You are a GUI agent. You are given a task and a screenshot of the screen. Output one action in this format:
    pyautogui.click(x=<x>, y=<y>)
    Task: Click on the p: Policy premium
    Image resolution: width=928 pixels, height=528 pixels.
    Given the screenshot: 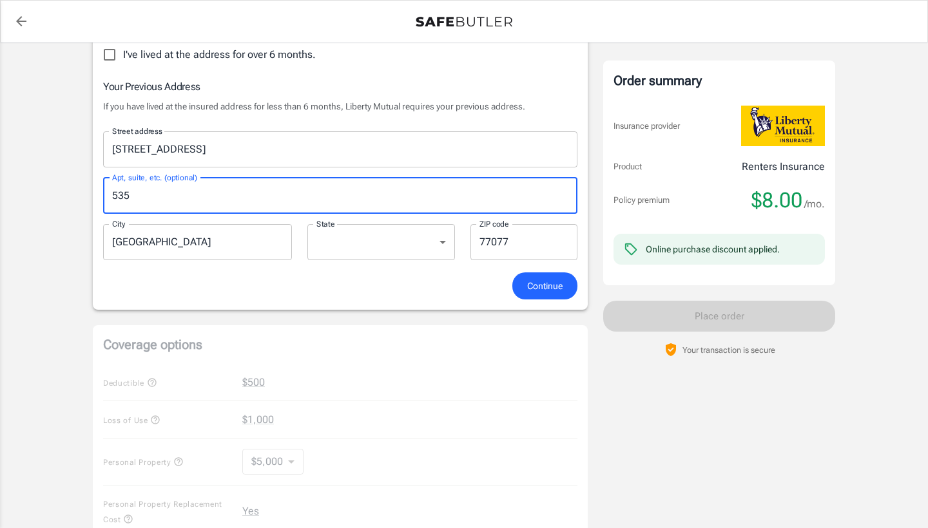 What is the action you would take?
    pyautogui.click(x=641, y=200)
    